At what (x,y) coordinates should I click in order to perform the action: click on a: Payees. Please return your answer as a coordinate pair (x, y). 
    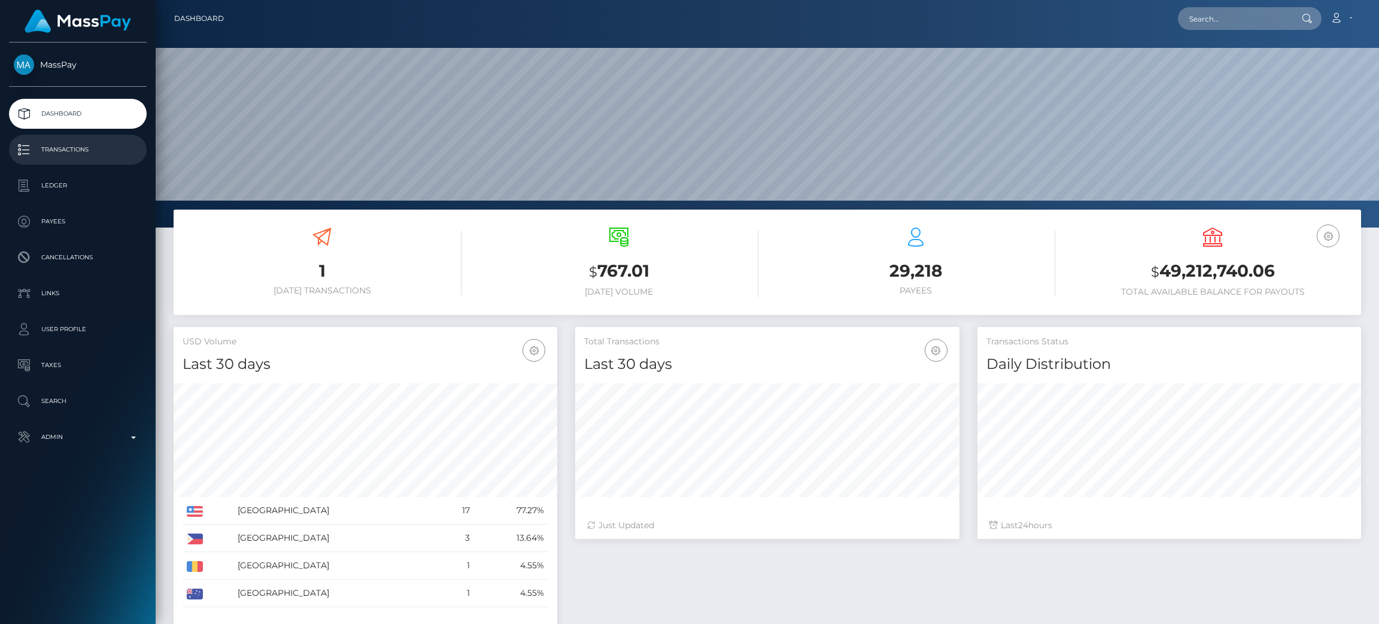
    Looking at the image, I should click on (78, 221).